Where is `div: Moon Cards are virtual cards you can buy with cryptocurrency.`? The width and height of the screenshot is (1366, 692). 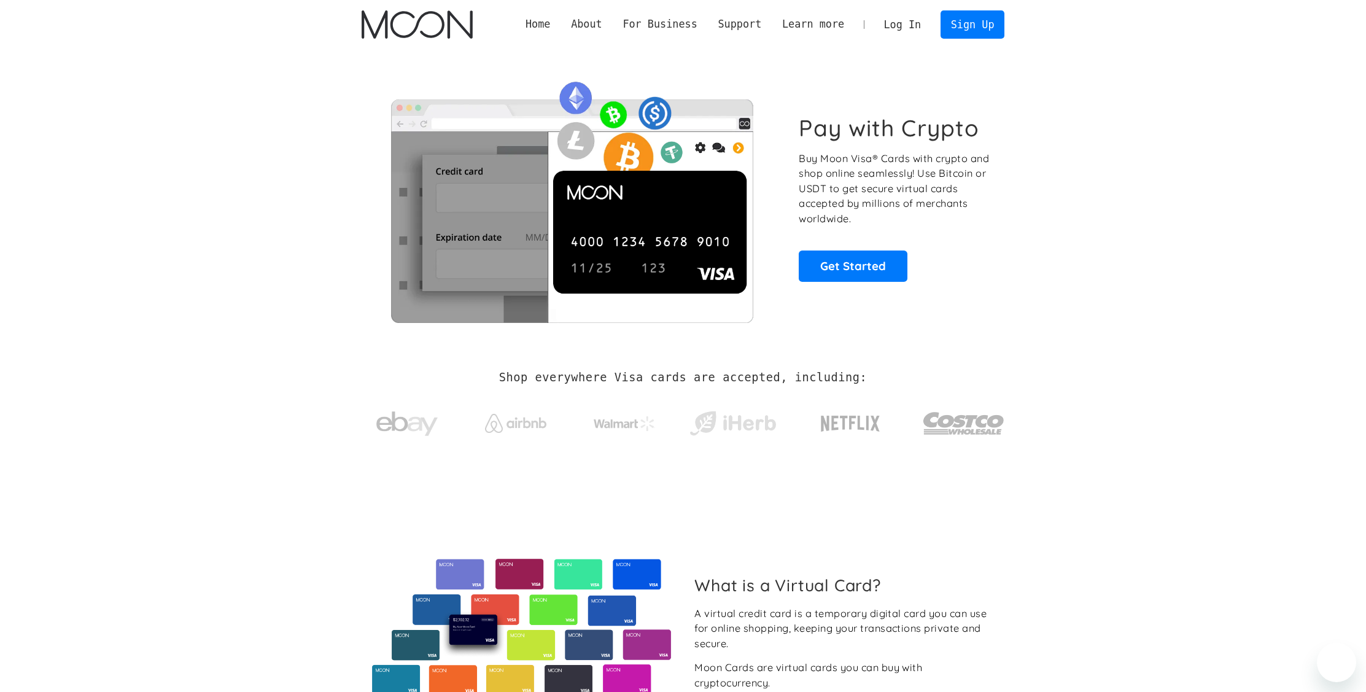
div: Moon Cards are virtual cards you can buy with cryptocurrency. is located at coordinates (844, 675).